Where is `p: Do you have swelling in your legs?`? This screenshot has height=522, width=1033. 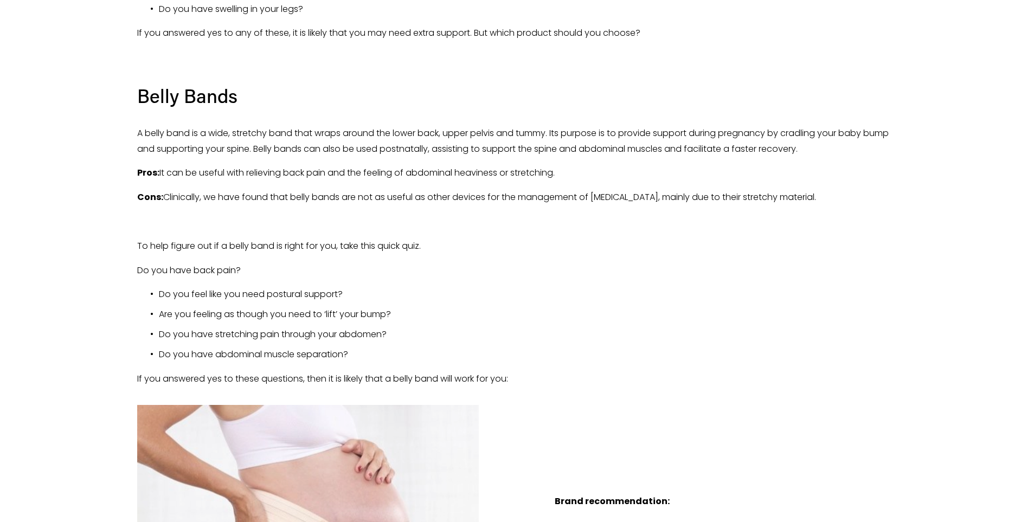 p: Do you have swelling in your legs? is located at coordinates (528, 9).